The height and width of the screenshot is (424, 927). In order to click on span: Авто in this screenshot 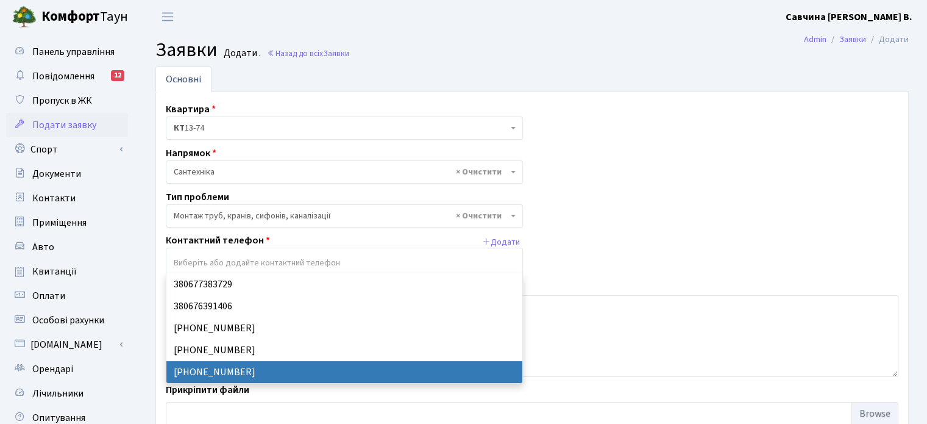, I will do `click(43, 247)`.